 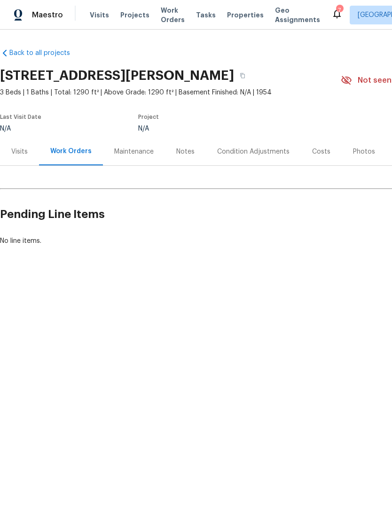 I want to click on span: Maestro, so click(x=47, y=15).